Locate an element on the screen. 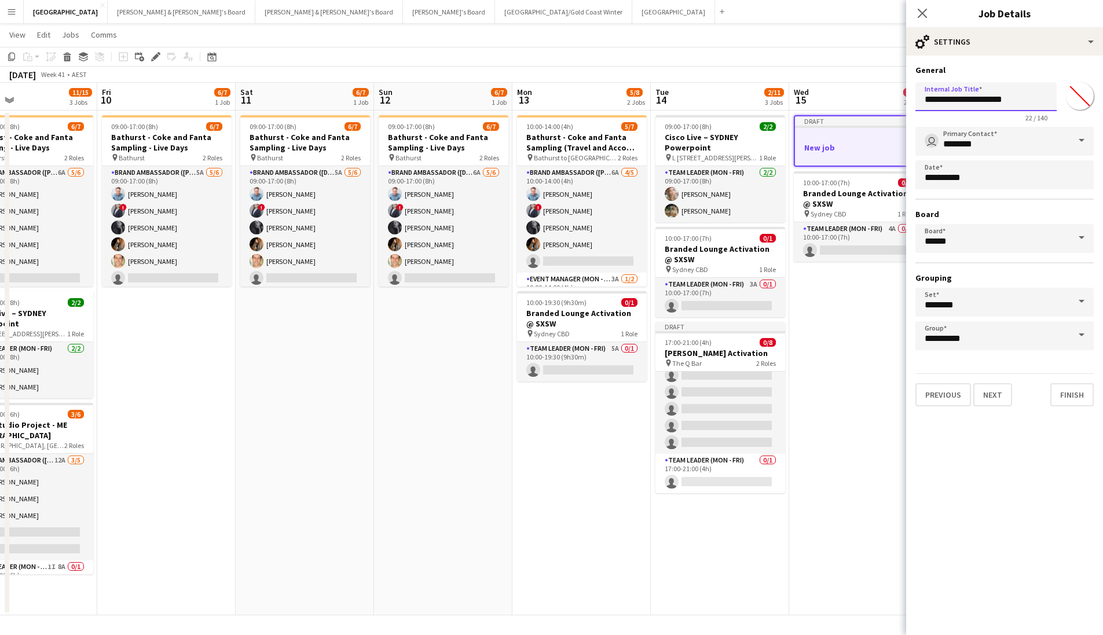 Image resolution: width=1103 pixels, height=635 pixels. span: 10:00-14:00 (4h) is located at coordinates (549, 126).